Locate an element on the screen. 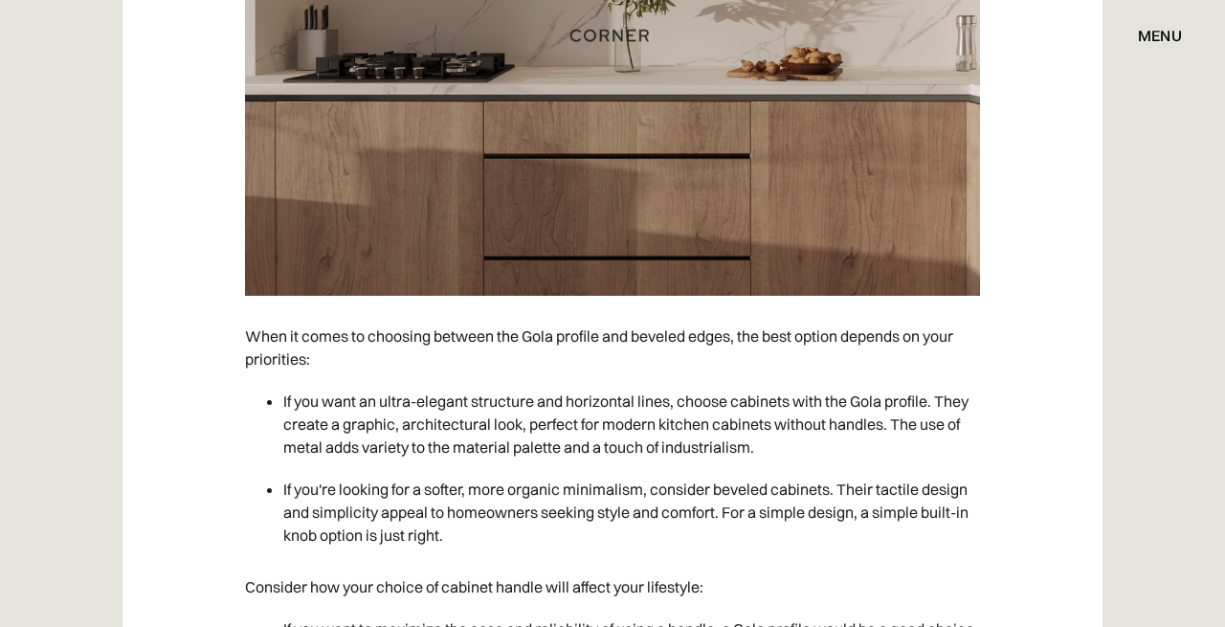 Image resolution: width=1225 pixels, height=627 pixels. li: If you want an ultra-elegant structure and horizontal lines, choose cabinets with the Gola profil... is located at coordinates (632, 424).